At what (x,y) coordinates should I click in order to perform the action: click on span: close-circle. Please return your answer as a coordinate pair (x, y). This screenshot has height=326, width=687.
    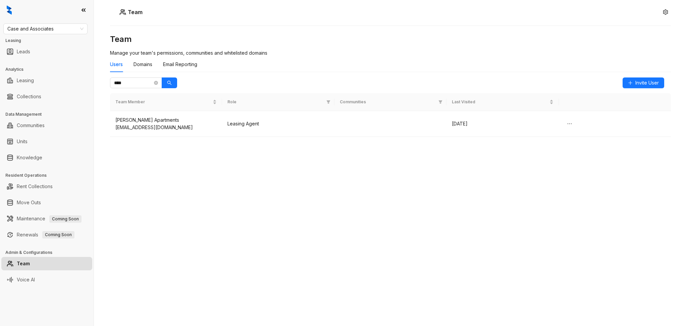
    Looking at the image, I should click on (156, 83).